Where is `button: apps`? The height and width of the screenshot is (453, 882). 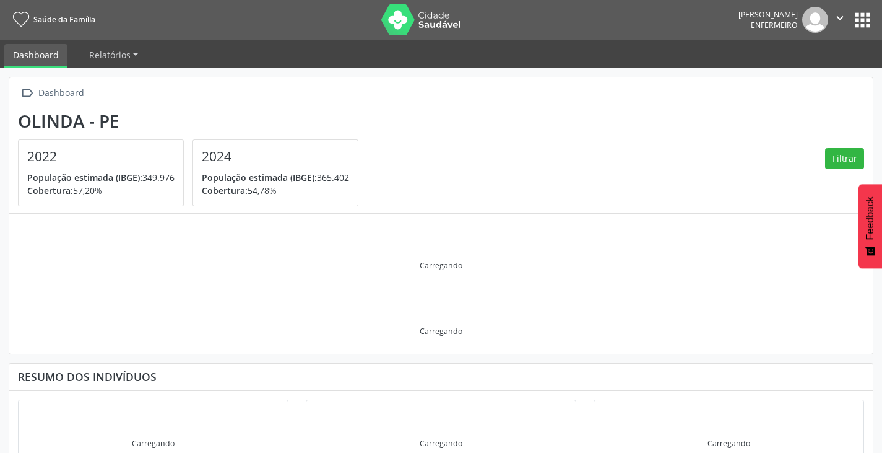
button: apps is located at coordinates (863, 20).